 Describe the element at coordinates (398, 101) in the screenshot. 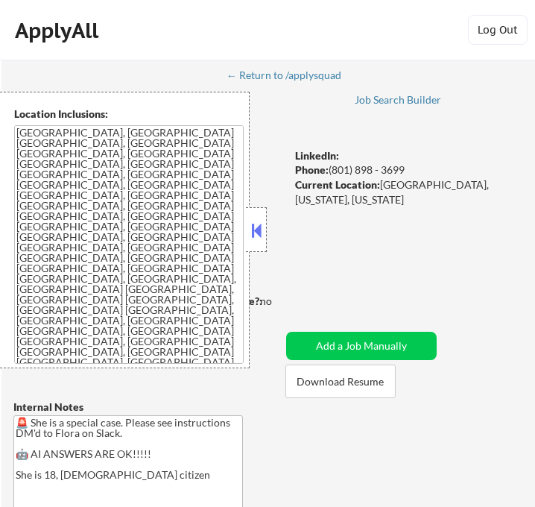

I see `a: Job Search Builder` at that location.